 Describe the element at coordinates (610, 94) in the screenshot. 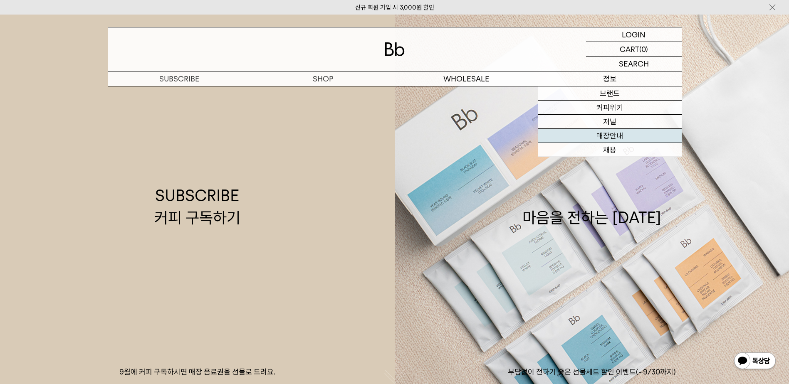

I see `a: 브랜드` at that location.